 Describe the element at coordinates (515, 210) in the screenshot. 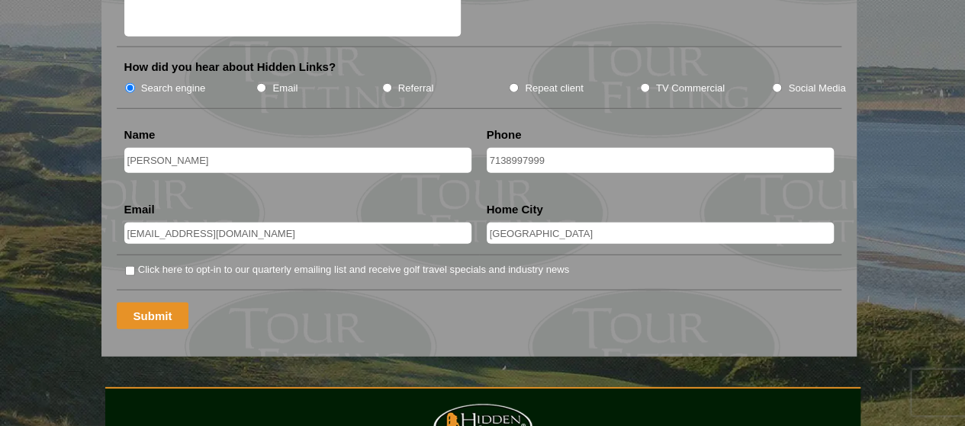

I see `label: Home City` at that location.